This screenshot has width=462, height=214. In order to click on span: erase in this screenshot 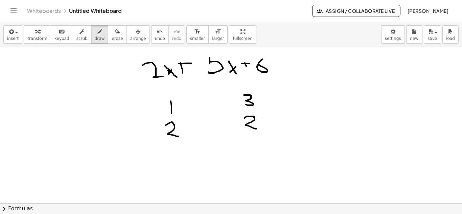, I will do `click(117, 39)`.